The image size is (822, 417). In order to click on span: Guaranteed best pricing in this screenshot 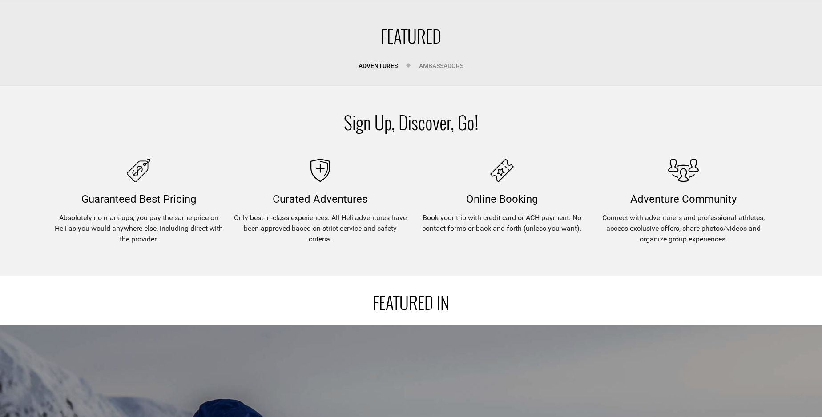, I will do `click(139, 199)`.